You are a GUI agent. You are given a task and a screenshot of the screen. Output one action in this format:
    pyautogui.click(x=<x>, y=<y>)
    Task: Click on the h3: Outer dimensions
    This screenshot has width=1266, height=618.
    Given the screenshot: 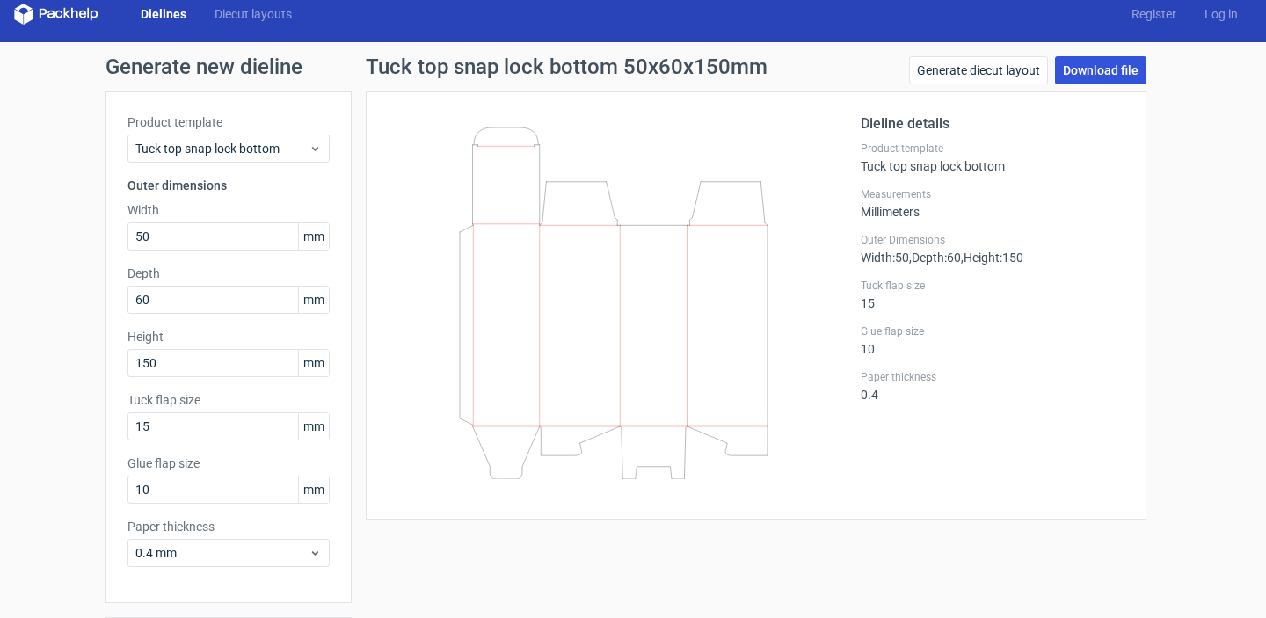 What is the action you would take?
    pyautogui.click(x=229, y=186)
    